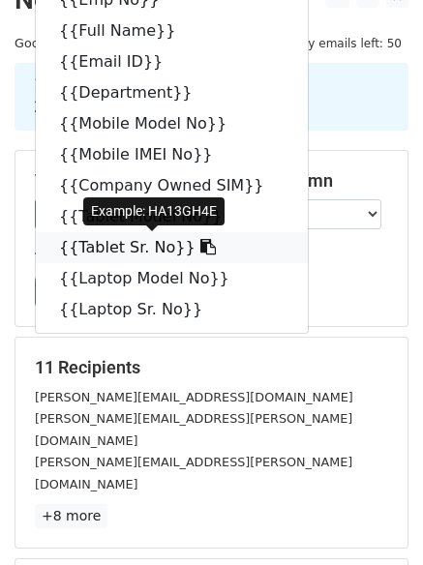 The image size is (423, 565). I want to click on div: Example: HA13GH4E, so click(154, 211).